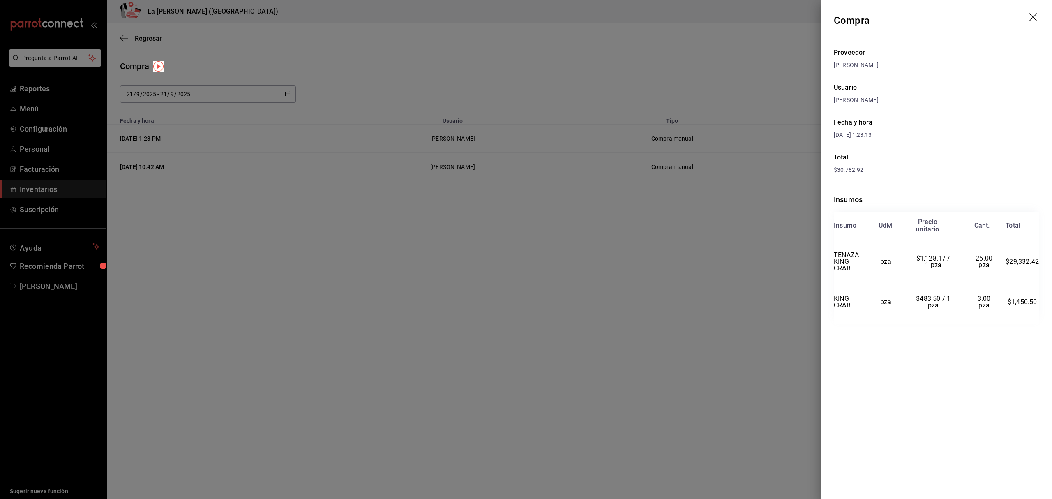 This screenshot has height=499, width=1052. Describe the element at coordinates (934, 261) in the screenshot. I see `span: $1,128.17 / 1 pza` at that location.